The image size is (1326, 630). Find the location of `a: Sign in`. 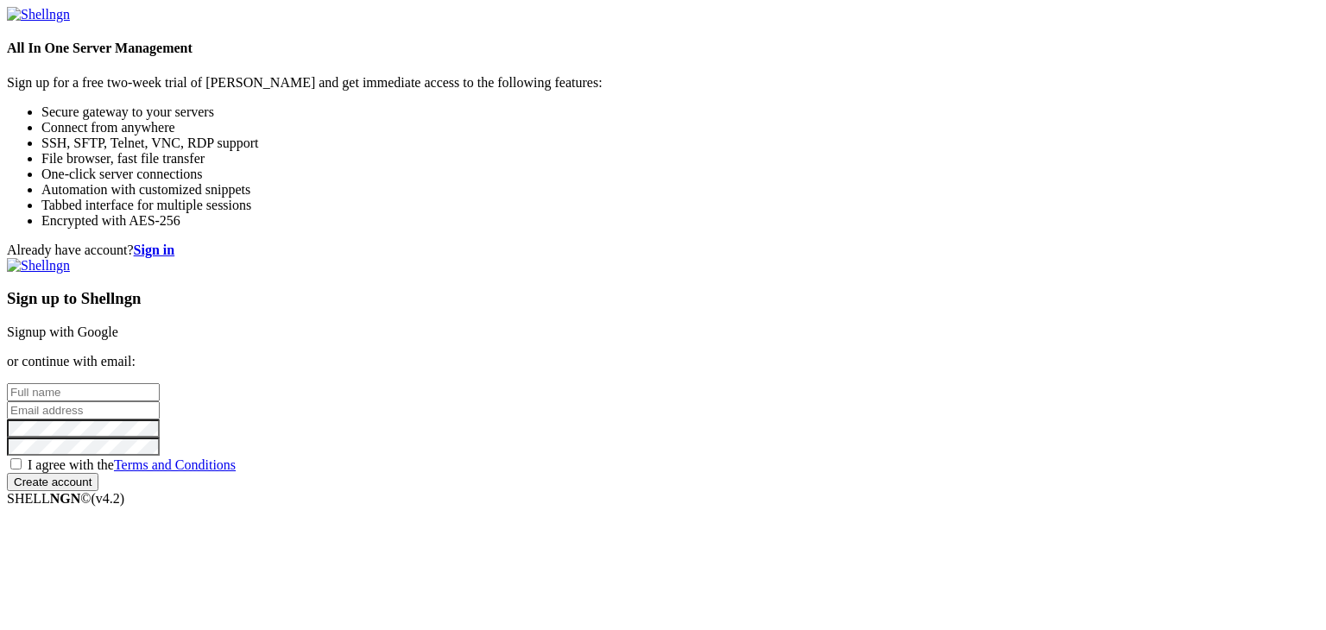

a: Sign in is located at coordinates (155, 250).